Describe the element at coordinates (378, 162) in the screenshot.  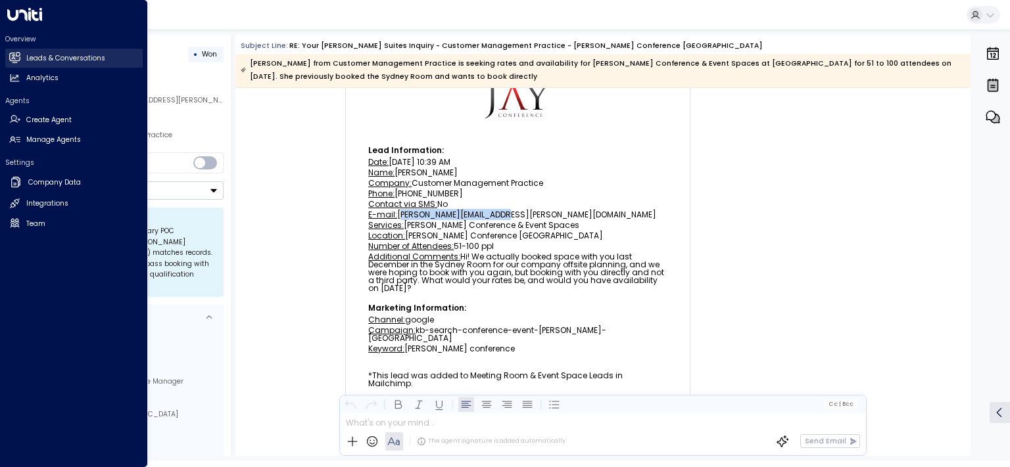
I see `u: Date:` at that location.